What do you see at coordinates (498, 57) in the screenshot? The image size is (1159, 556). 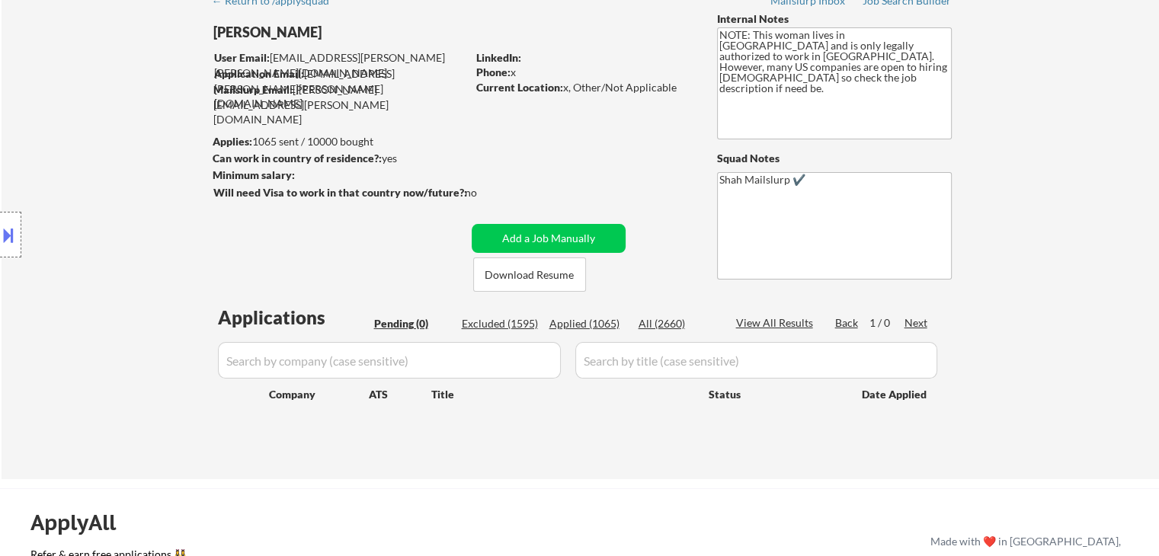 I see `strong: LinkedIn:` at bounding box center [498, 57].